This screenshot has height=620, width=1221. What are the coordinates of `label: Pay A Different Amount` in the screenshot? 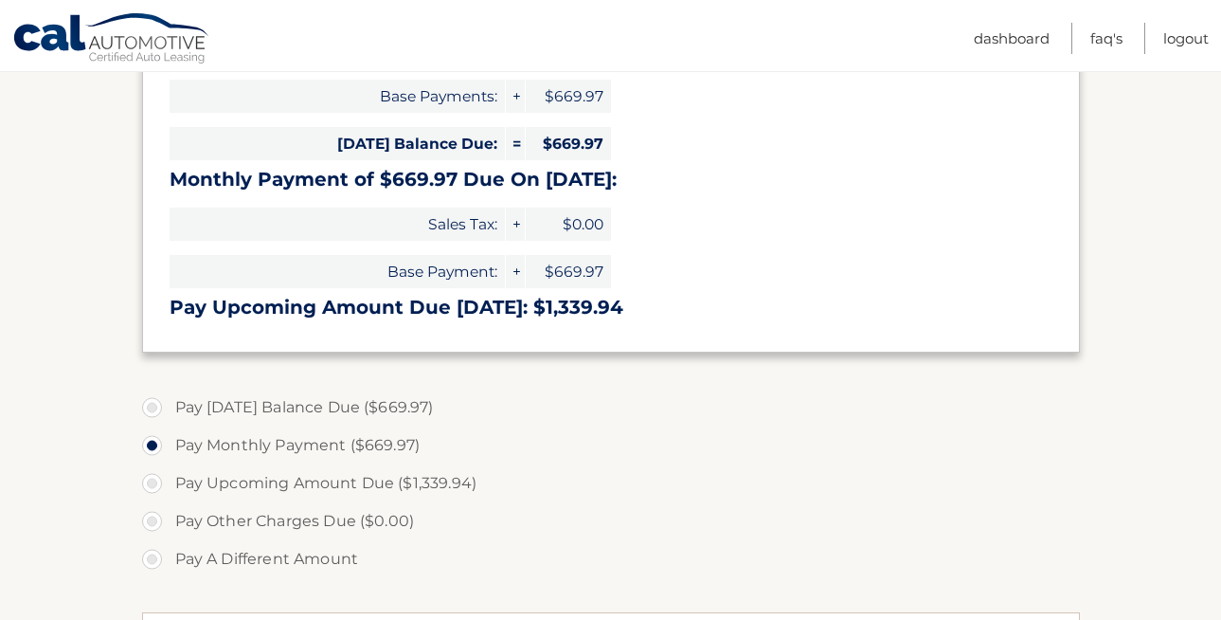 It's located at (611, 559).